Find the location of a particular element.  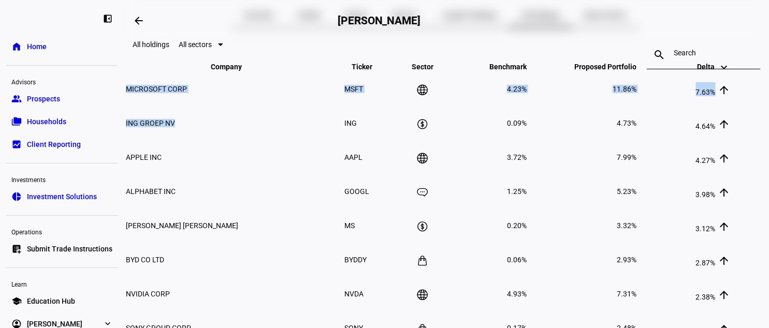

eth-mat-symbol: left_panel_close is located at coordinates (108, 19).